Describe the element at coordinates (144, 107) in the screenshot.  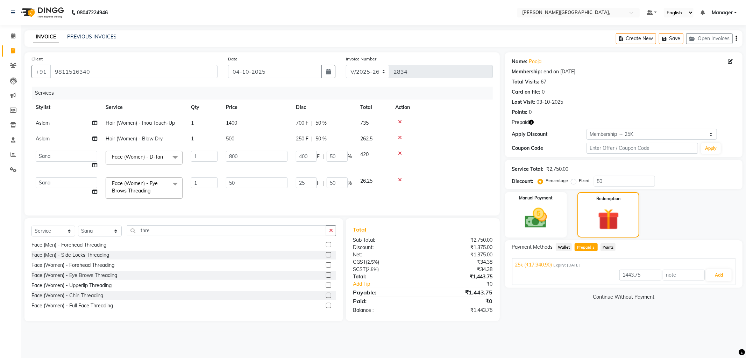
I see `th: Service` at that location.